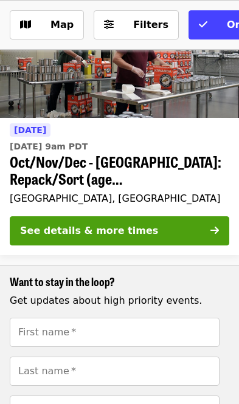  Describe the element at coordinates (109, 24) in the screenshot. I see `i: sliders-h icon` at that location.